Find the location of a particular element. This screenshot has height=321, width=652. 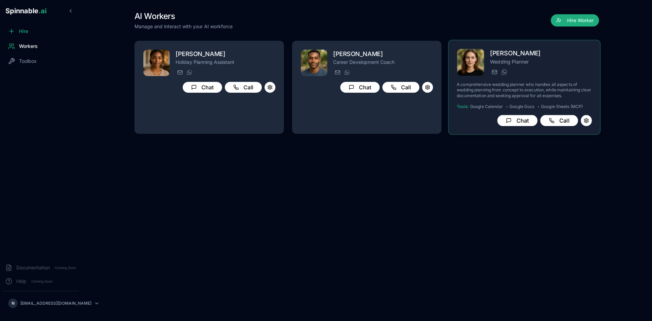

p: A comprehensive wedding planner who handles all aspects of wedding planning from concept to execu... is located at coordinates (525, 90).